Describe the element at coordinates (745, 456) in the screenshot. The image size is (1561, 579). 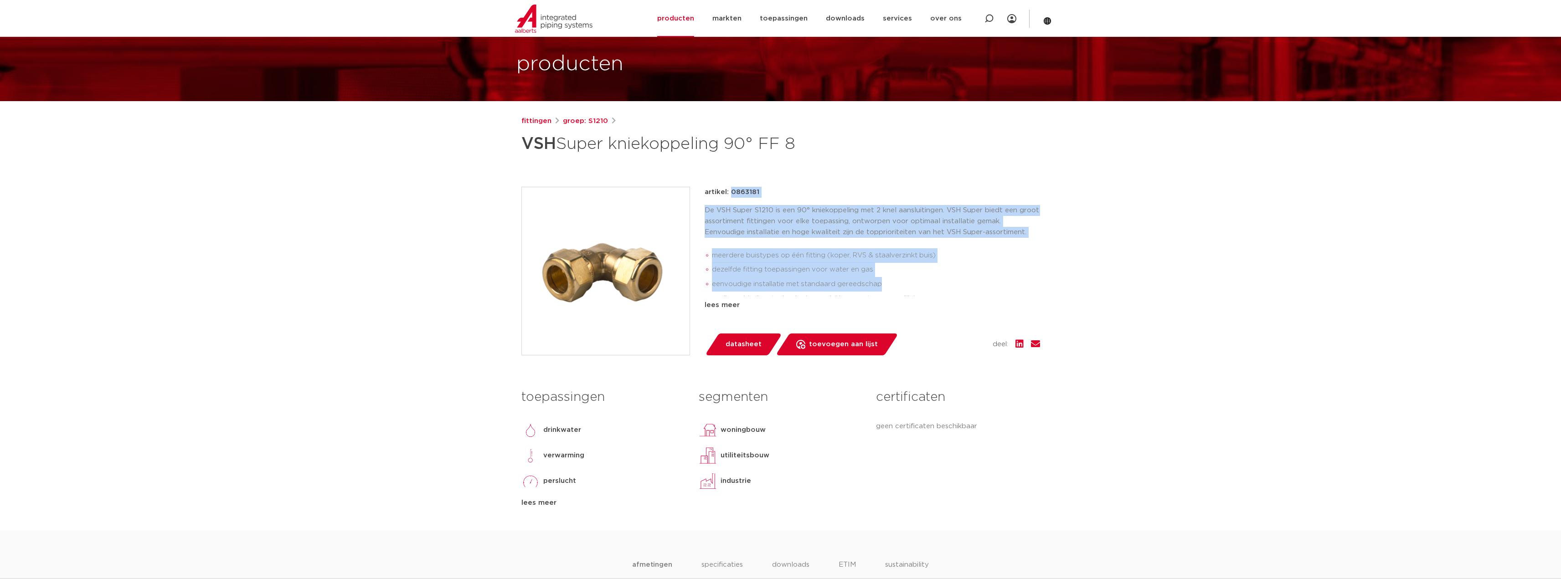
I see `p: utiliteitsbouw` at that location.